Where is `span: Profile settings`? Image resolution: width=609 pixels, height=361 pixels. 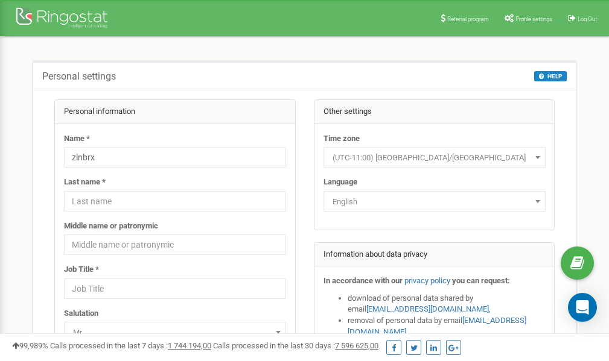
span: Profile settings is located at coordinates (533, 19).